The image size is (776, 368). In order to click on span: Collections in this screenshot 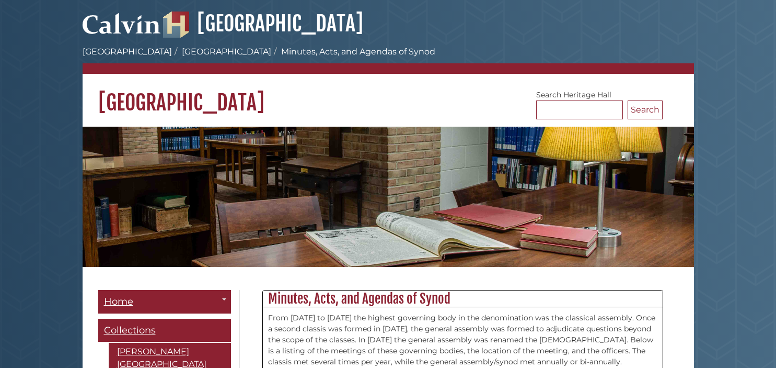, I will do `click(130, 330)`.